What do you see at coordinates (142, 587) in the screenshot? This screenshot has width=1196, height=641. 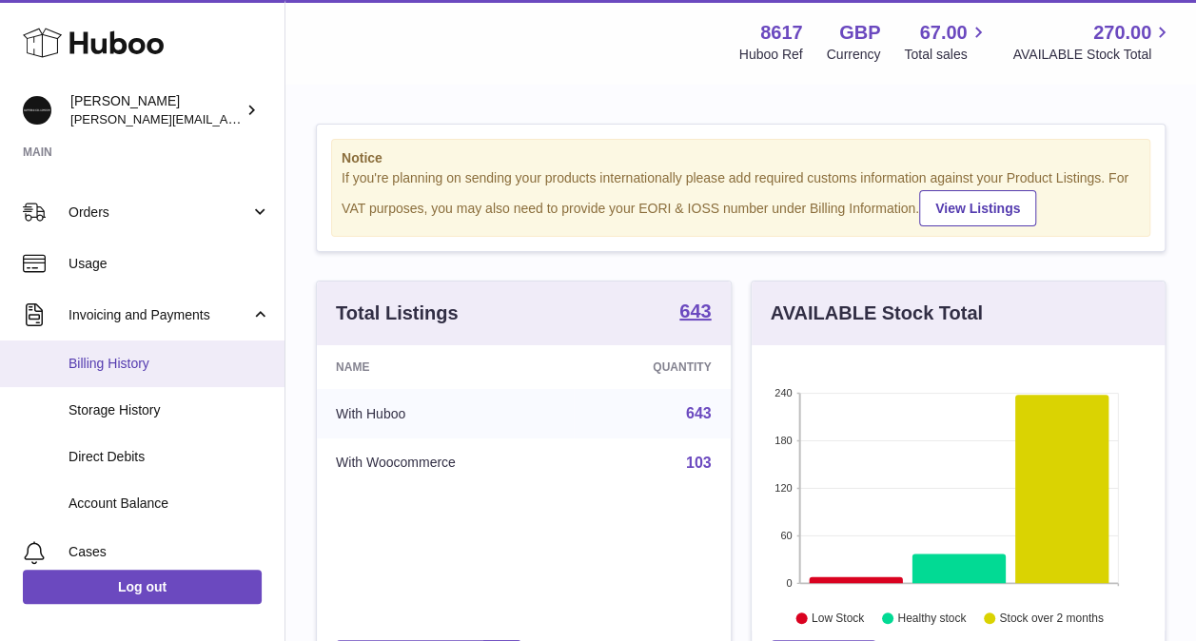 I see `a: Log out` at bounding box center [142, 587].